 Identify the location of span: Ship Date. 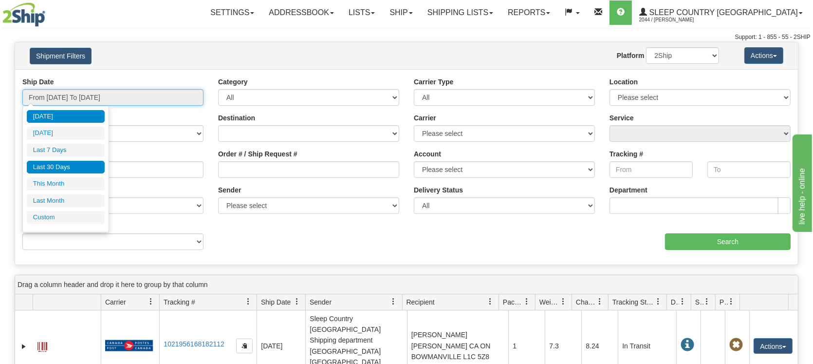
(276, 302).